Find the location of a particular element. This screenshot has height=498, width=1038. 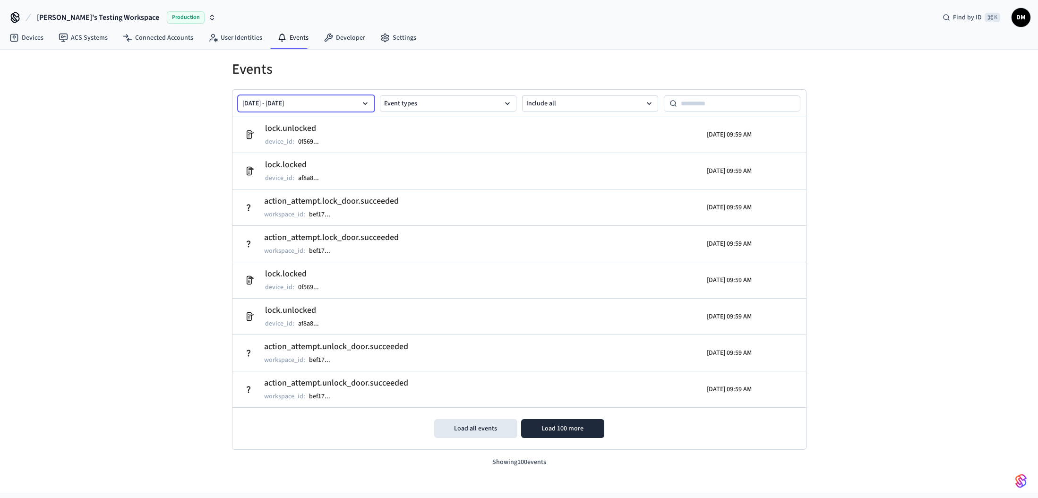

h1: Events is located at coordinates (519, 69).